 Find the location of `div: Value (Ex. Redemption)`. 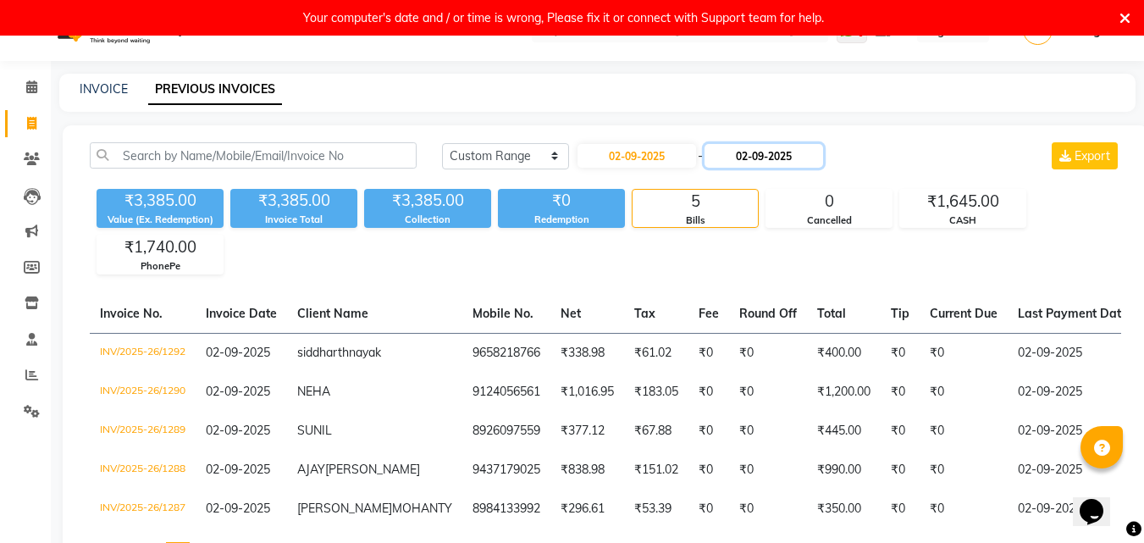

div: Value (Ex. Redemption) is located at coordinates (160, 219).